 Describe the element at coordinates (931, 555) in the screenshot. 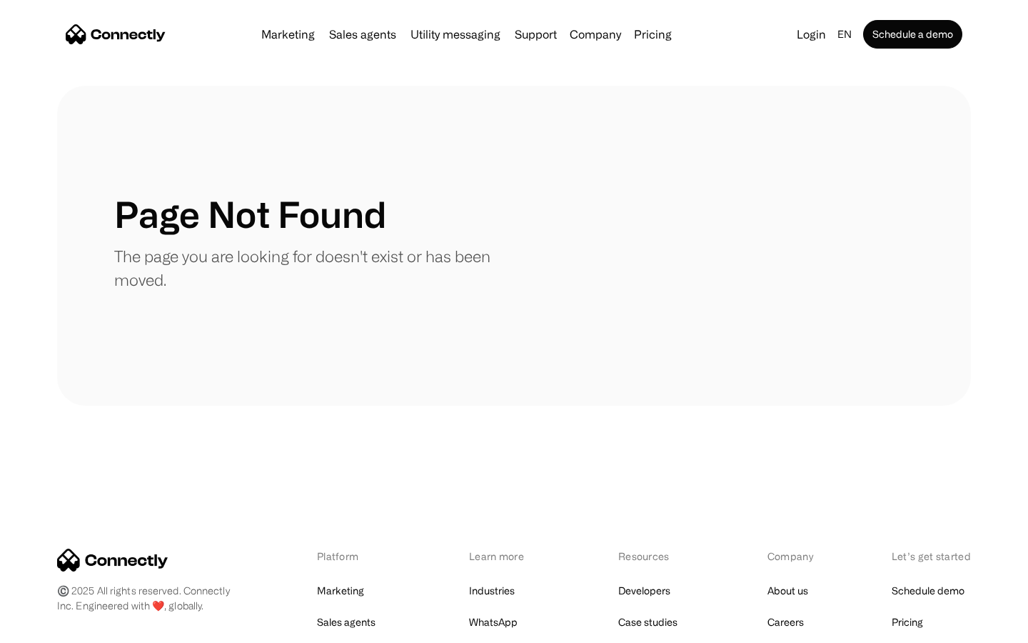

I see `div: Let’s get started` at that location.